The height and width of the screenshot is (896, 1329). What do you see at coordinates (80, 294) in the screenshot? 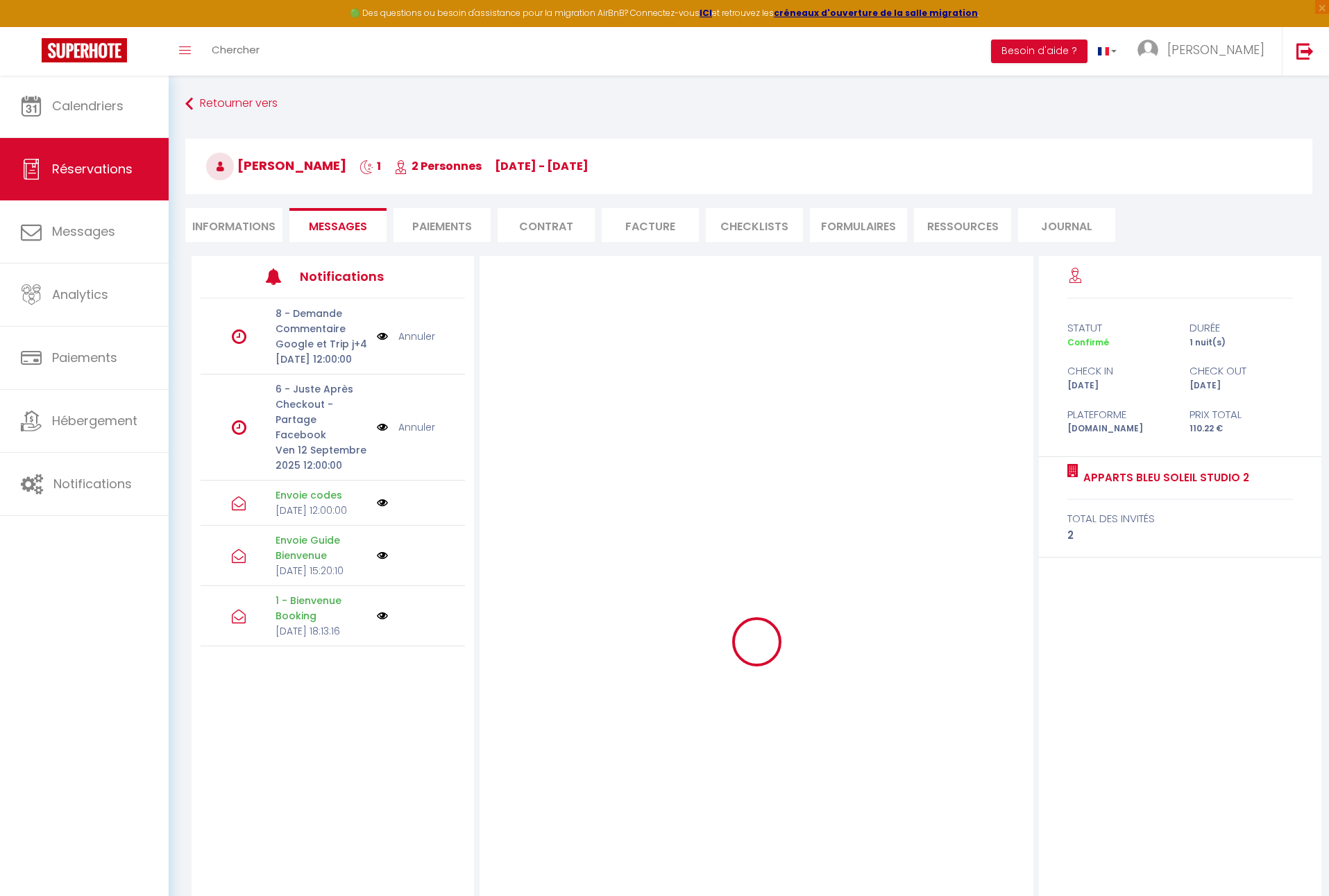
I see `span: Analytics` at bounding box center [80, 294].